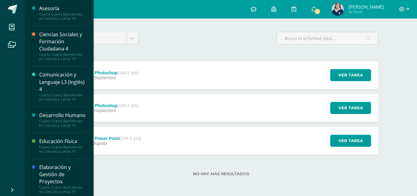 The image size is (417, 196). What do you see at coordinates (99, 110) in the screenshot?
I see `span: 22 de Septiembre` at bounding box center [99, 110].